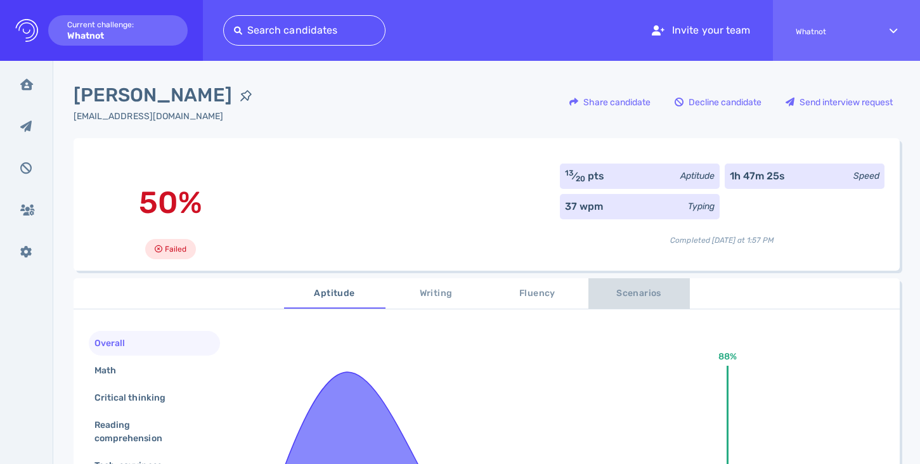  I want to click on div: 37 wpm, so click(584, 207).